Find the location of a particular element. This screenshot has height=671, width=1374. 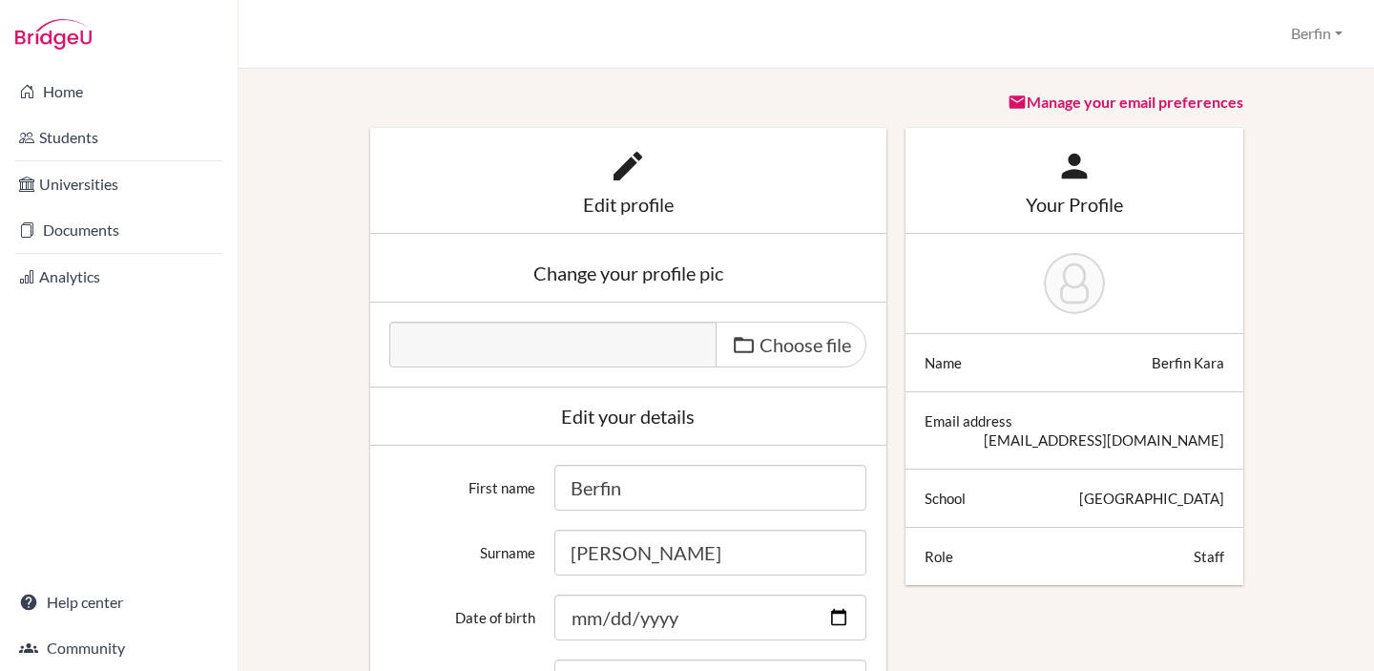

div: Edit your details is located at coordinates (628, 416).